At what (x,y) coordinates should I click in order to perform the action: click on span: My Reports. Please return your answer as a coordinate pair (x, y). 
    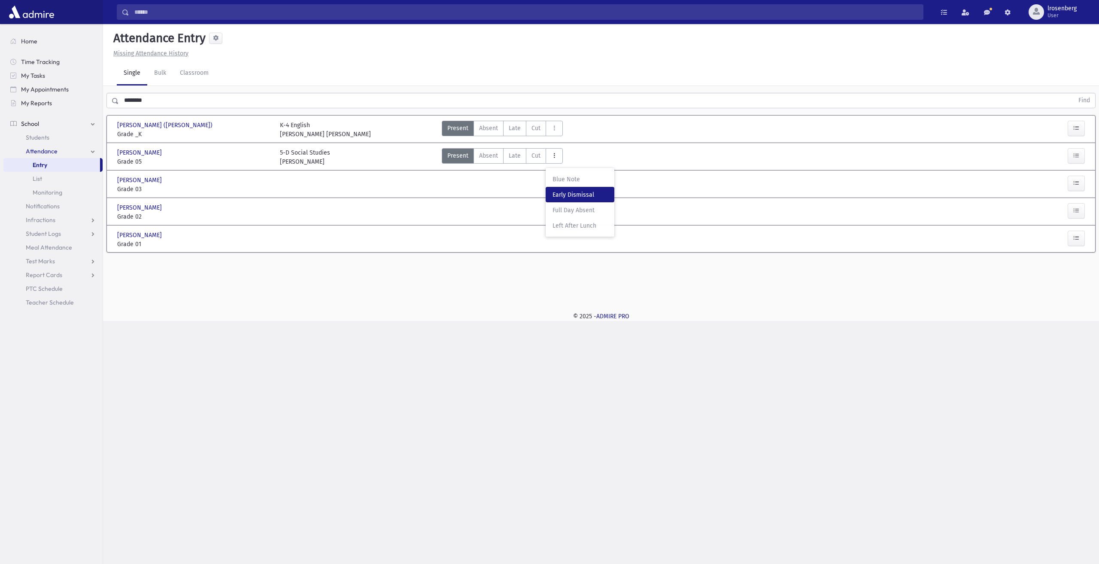
    Looking at the image, I should click on (37, 103).